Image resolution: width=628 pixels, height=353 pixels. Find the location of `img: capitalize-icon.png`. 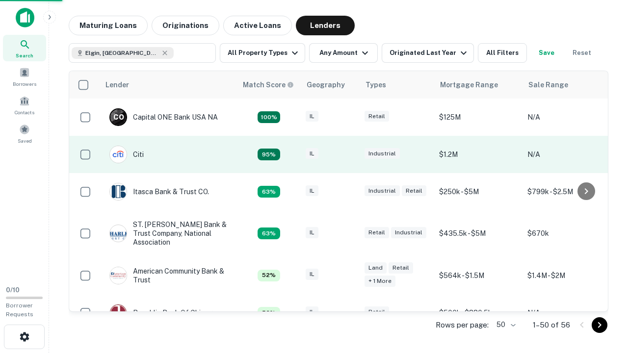

img: capitalize-icon.png is located at coordinates (25, 18).